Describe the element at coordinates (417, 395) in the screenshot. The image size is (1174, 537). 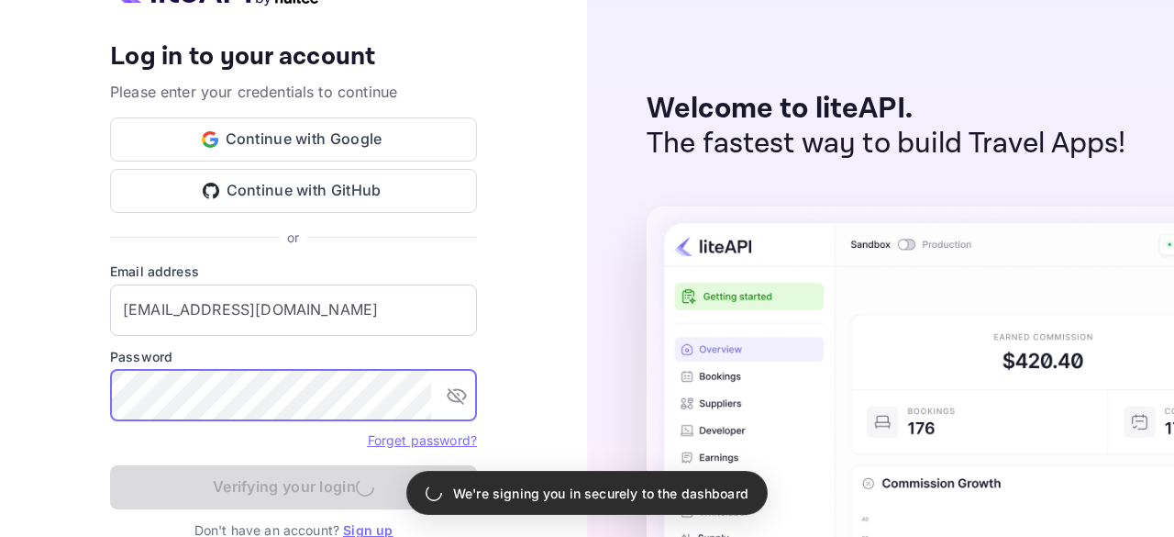
I see `keeper-lock: Open Keeper Popup` at that location.